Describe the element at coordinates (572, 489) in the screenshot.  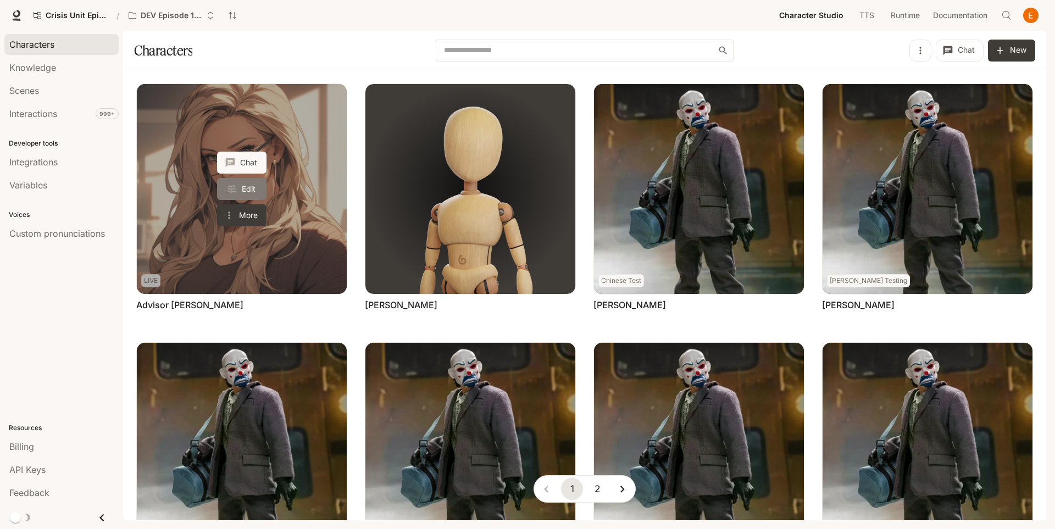
I see `button: page 1` at that location.